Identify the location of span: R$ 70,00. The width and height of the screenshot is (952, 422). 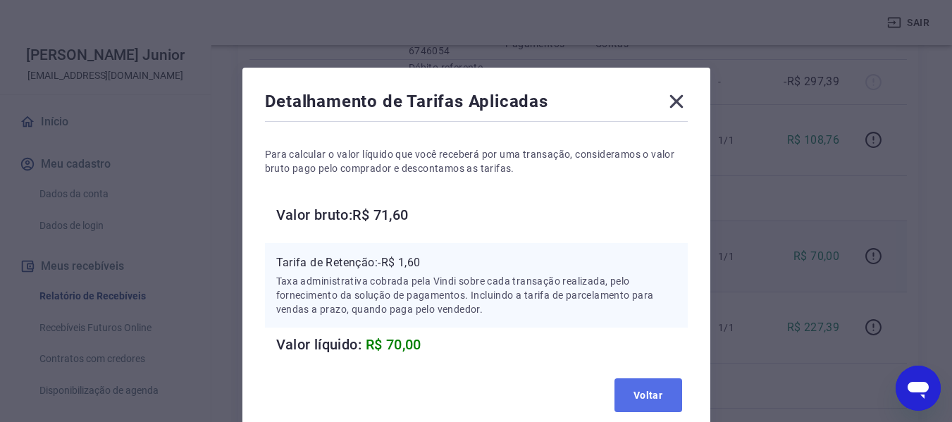
(393, 345).